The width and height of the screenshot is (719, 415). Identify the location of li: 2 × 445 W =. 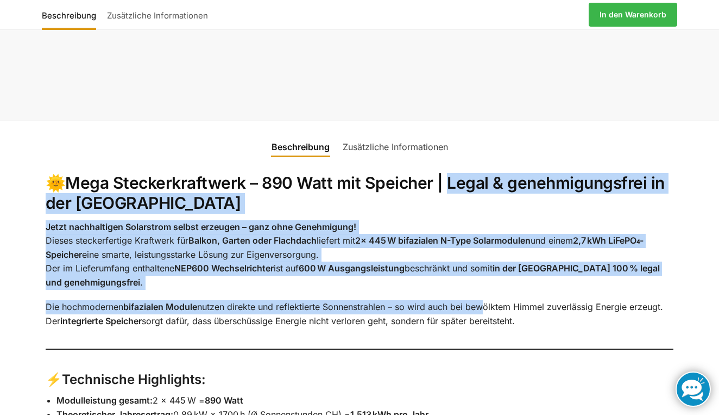
(365, 401).